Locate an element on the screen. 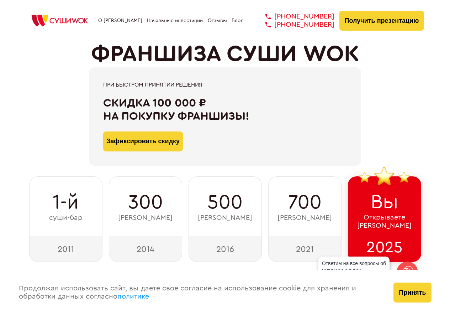 The image size is (450, 315). a: политике is located at coordinates (133, 296).